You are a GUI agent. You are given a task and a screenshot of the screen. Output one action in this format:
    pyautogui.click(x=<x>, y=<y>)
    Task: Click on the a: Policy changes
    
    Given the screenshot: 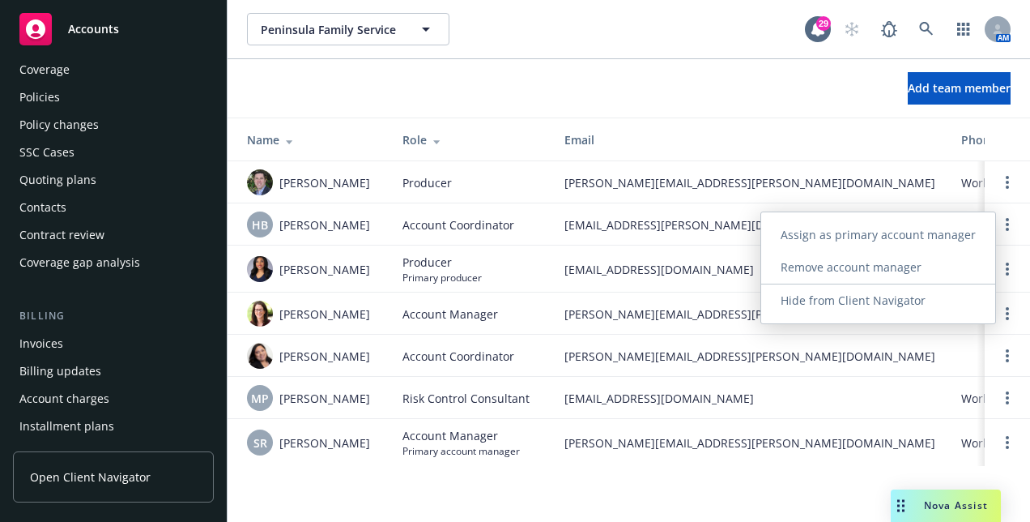 What is the action you would take?
    pyautogui.click(x=113, y=125)
    